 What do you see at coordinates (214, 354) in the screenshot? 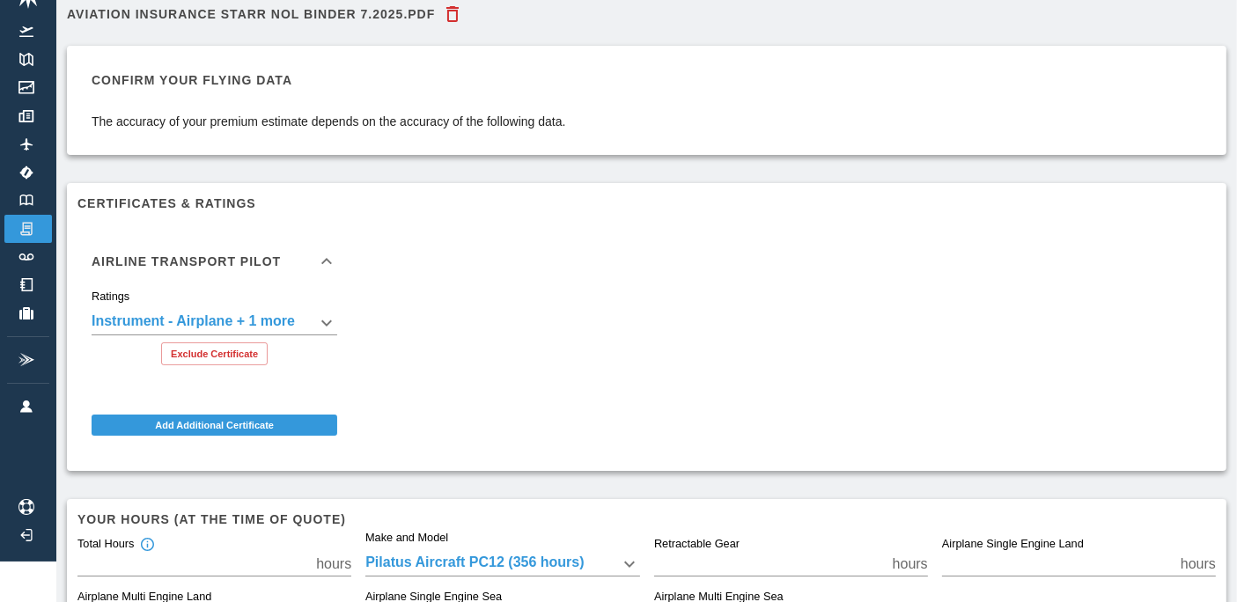
I see `button: Exclude Certificate` at bounding box center [214, 354].